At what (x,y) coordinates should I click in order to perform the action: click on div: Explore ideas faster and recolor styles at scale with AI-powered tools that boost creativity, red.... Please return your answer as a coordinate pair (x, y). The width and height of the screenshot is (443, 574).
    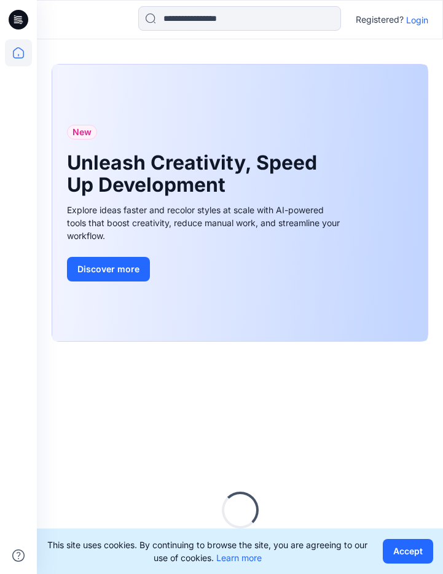
    Looking at the image, I should click on (205, 222).